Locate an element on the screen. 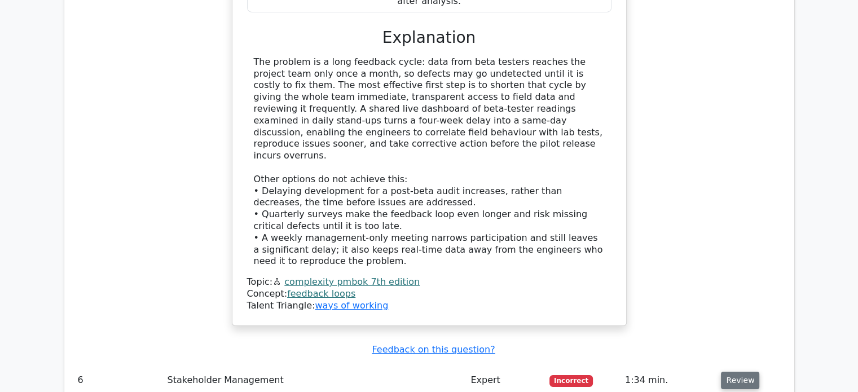 This screenshot has height=392, width=858. u: Feedback on this question? is located at coordinates (433, 349).